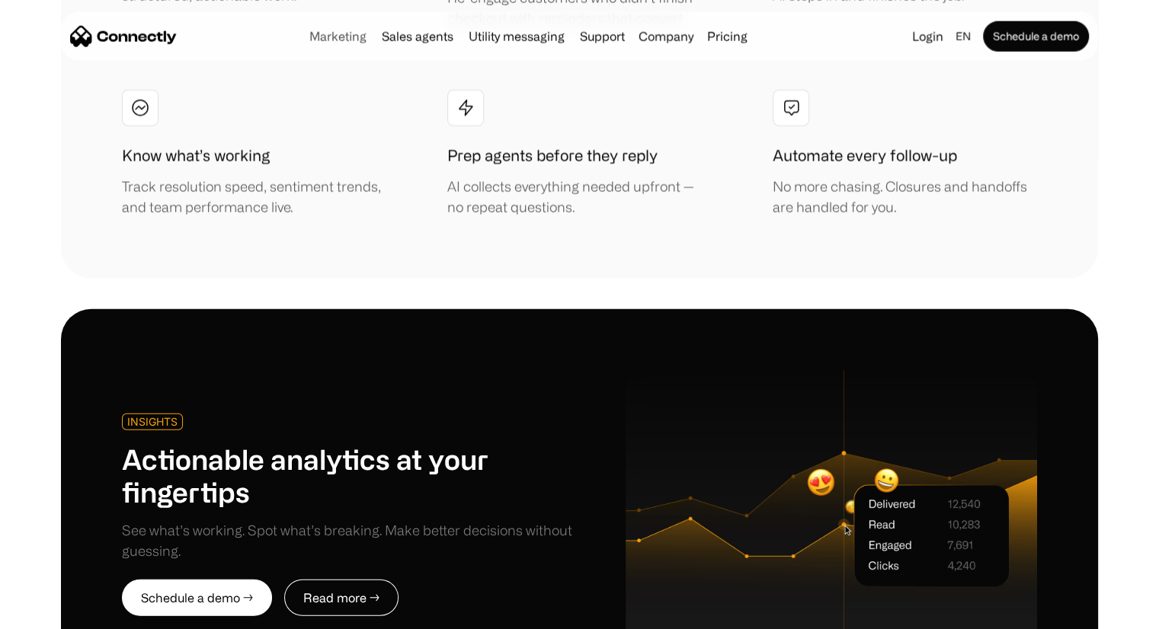 This screenshot has height=629, width=1159. Describe the element at coordinates (904, 197) in the screenshot. I see `div: No more chasing. Closures and handoffs are handled for you.` at that location.